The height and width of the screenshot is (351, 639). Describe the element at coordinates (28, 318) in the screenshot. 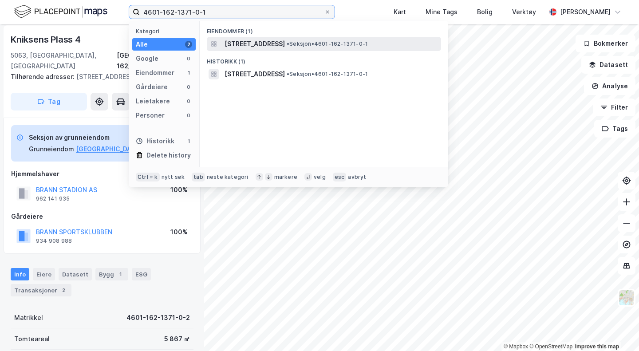

I see `div: Matrikkel` at that location.